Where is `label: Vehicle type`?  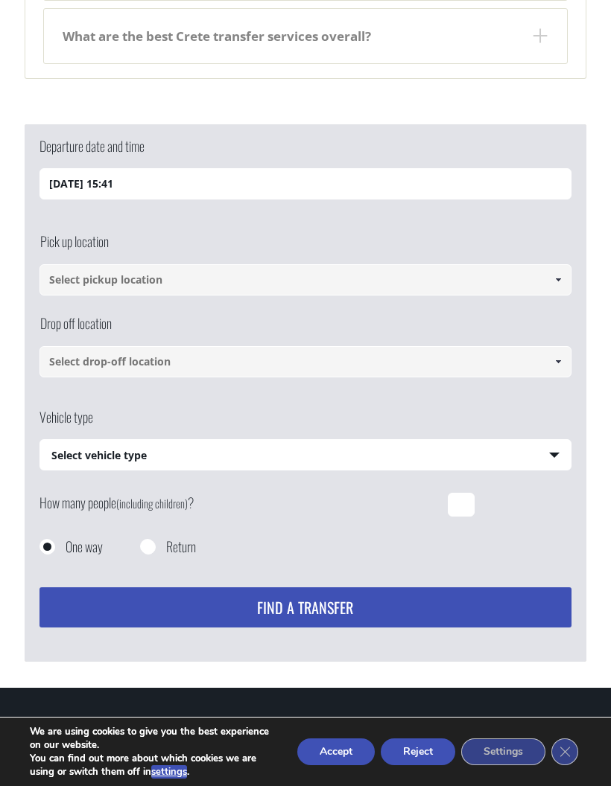 label: Vehicle type is located at coordinates (66, 424).